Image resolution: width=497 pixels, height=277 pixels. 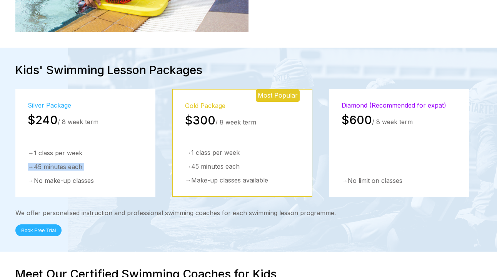 I want to click on div: Silver Package, so click(x=85, y=105).